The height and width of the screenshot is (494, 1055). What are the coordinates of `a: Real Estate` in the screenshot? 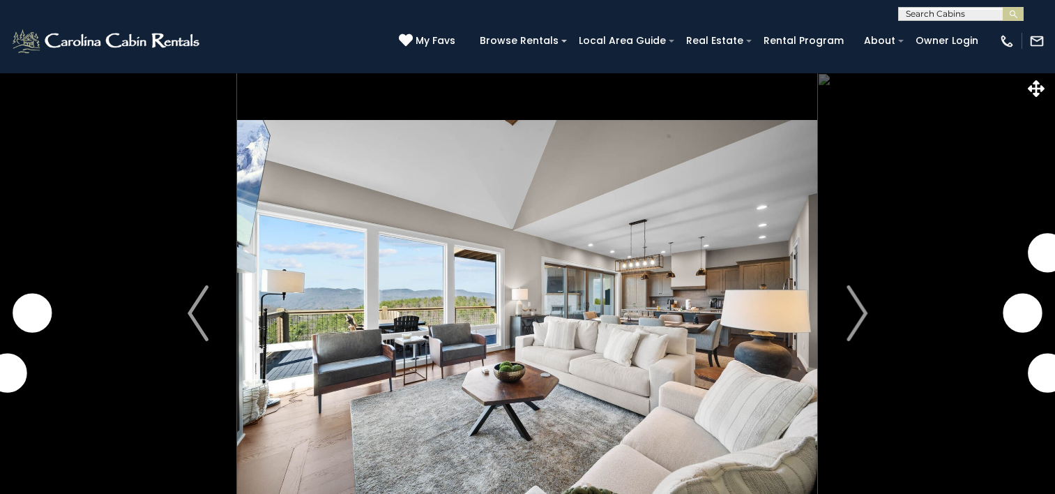 It's located at (715, 40).